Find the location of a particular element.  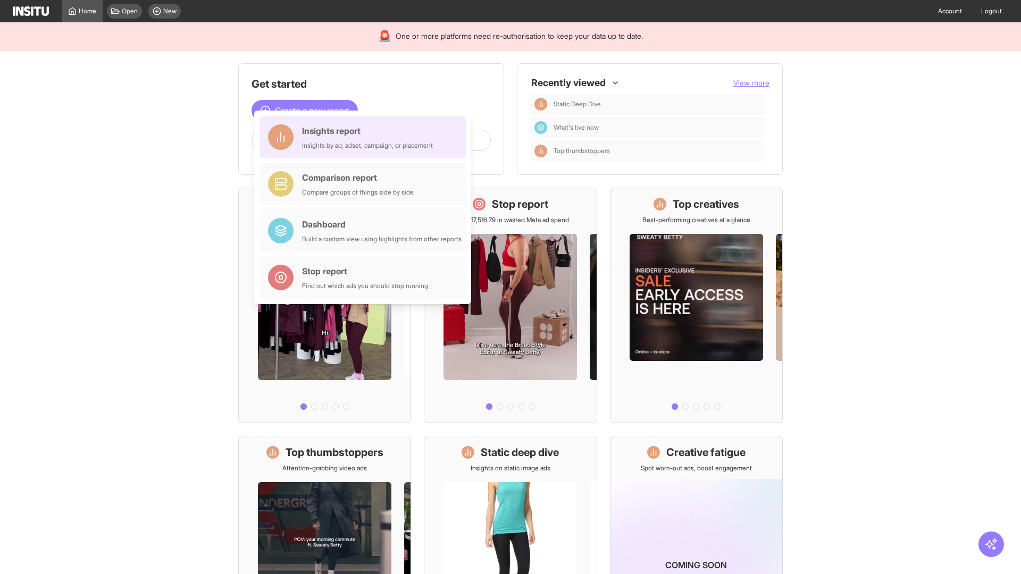

span: Open is located at coordinates (130, 11).